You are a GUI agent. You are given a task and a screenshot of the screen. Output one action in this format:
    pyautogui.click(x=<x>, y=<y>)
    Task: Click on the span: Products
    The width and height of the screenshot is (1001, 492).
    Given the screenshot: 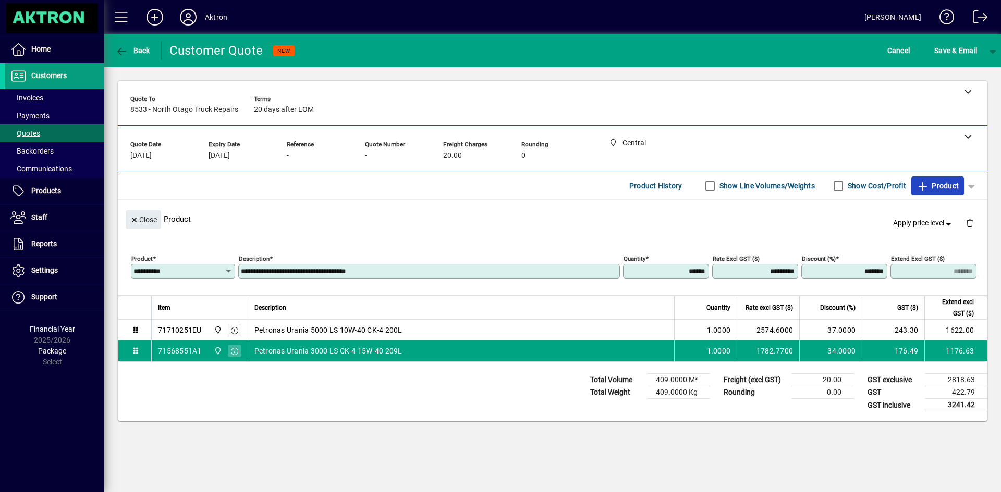 What is the action you would take?
    pyautogui.click(x=46, y=191)
    